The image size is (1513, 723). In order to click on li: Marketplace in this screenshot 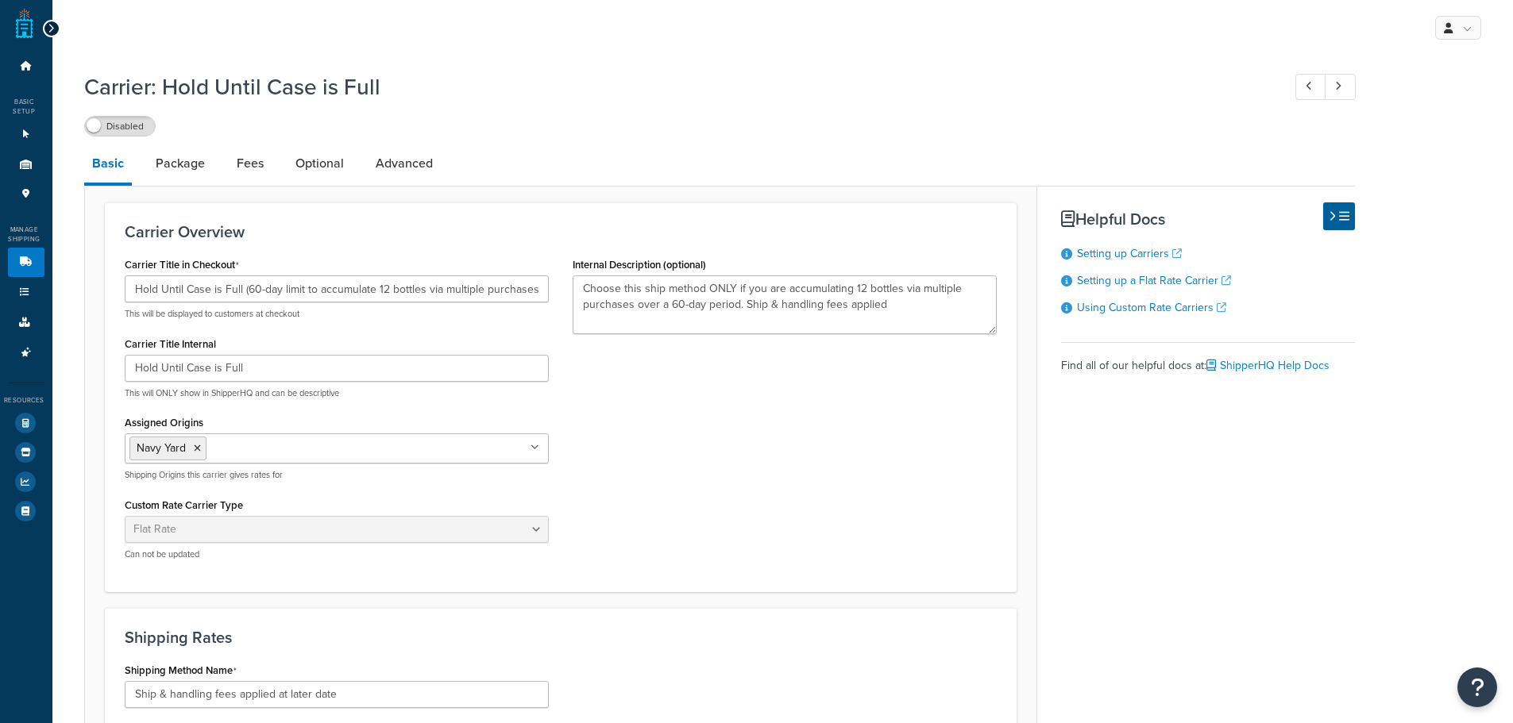, I will do `click(26, 453)`.